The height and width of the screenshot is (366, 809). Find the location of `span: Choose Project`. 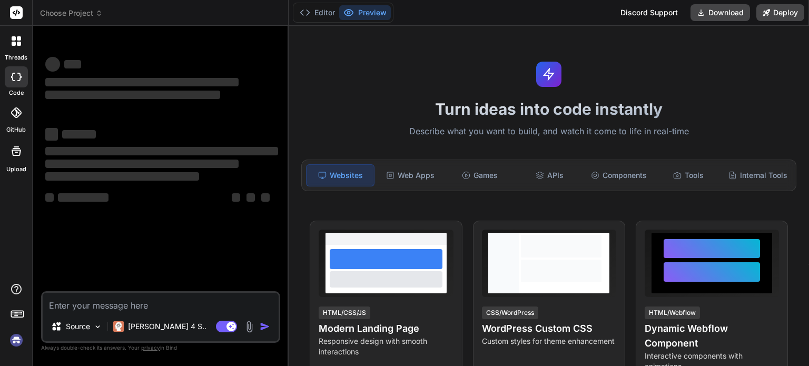

span: Choose Project is located at coordinates (71, 13).